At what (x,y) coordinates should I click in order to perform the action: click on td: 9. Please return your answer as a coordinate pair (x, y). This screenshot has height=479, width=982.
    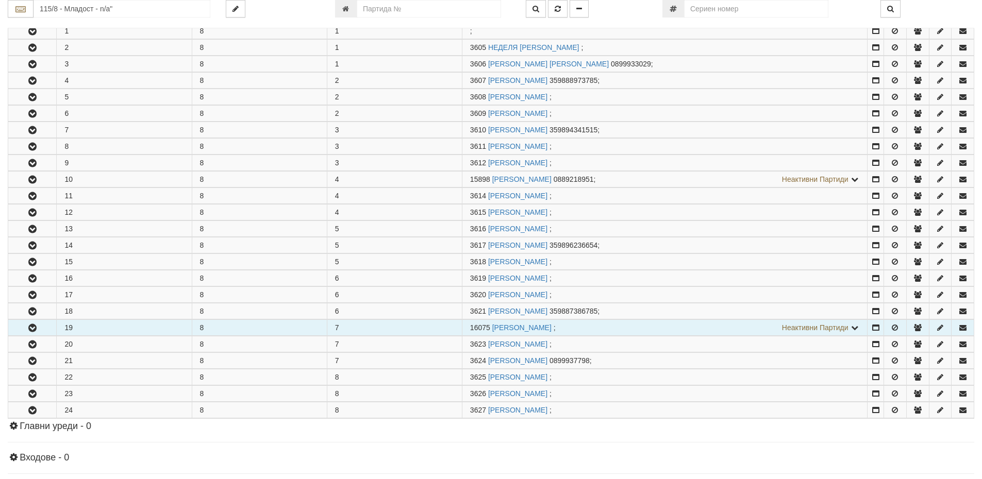
    Looking at the image, I should click on (124, 163).